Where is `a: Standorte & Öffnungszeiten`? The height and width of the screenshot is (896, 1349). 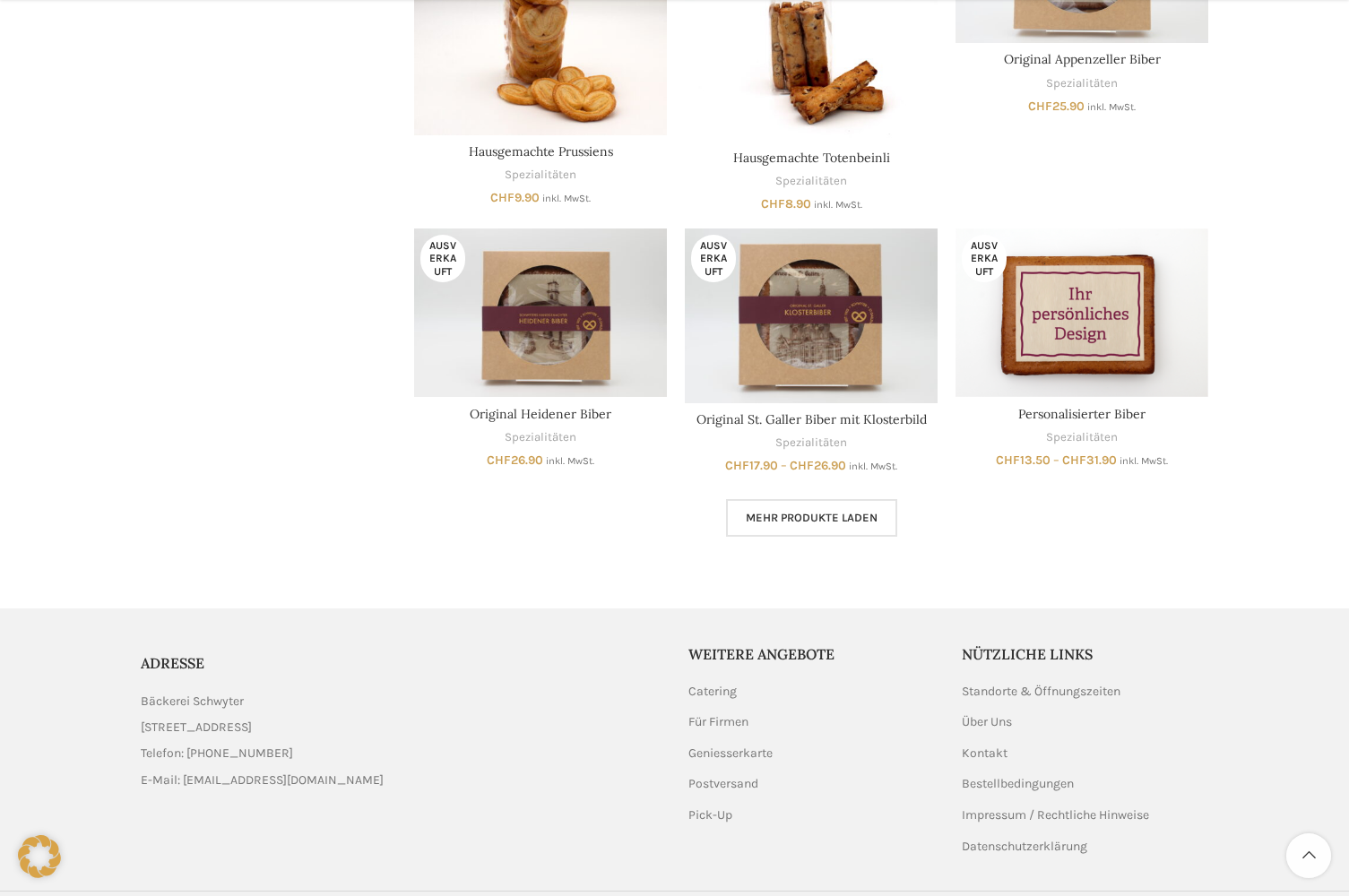 a: Standorte & Öffnungszeiten is located at coordinates (1042, 692).